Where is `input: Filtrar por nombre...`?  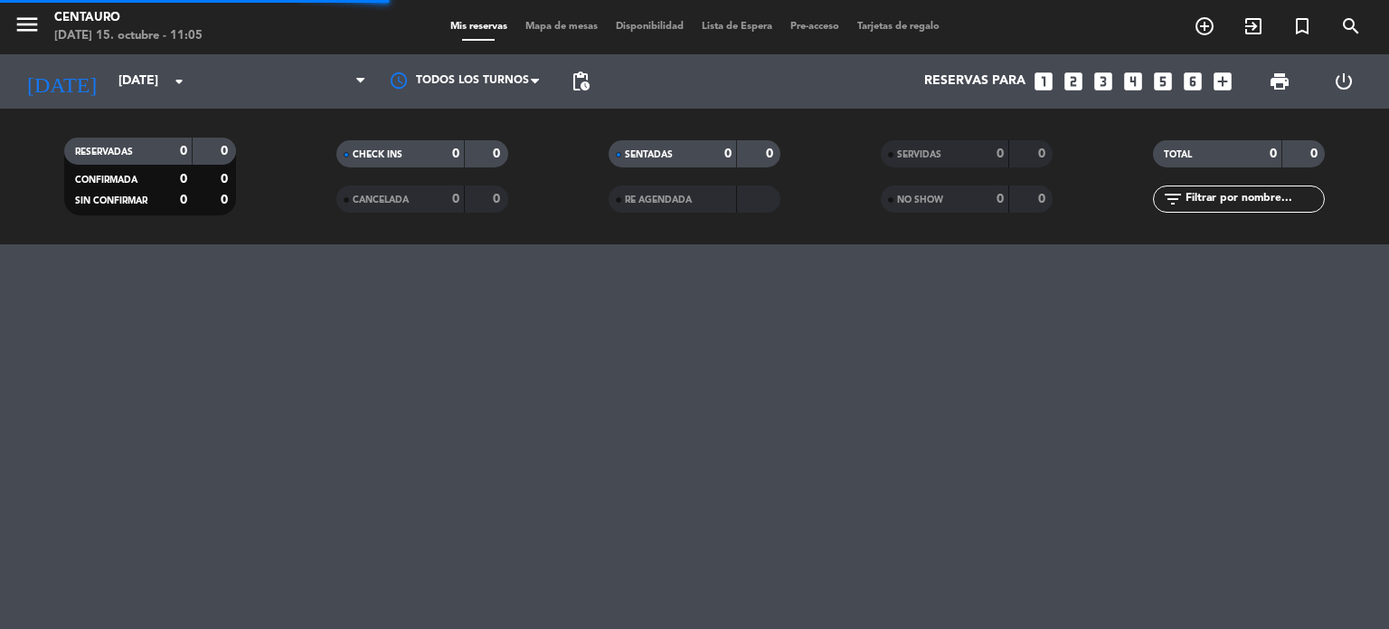 input: Filtrar por nombre... is located at coordinates (1254, 199).